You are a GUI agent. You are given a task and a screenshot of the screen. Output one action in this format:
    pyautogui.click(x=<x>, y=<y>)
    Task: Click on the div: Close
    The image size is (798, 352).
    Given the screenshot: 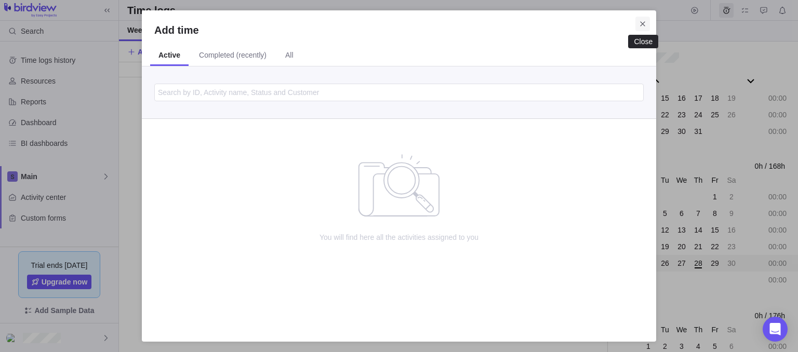 What is the action you would take?
    pyautogui.click(x=643, y=42)
    